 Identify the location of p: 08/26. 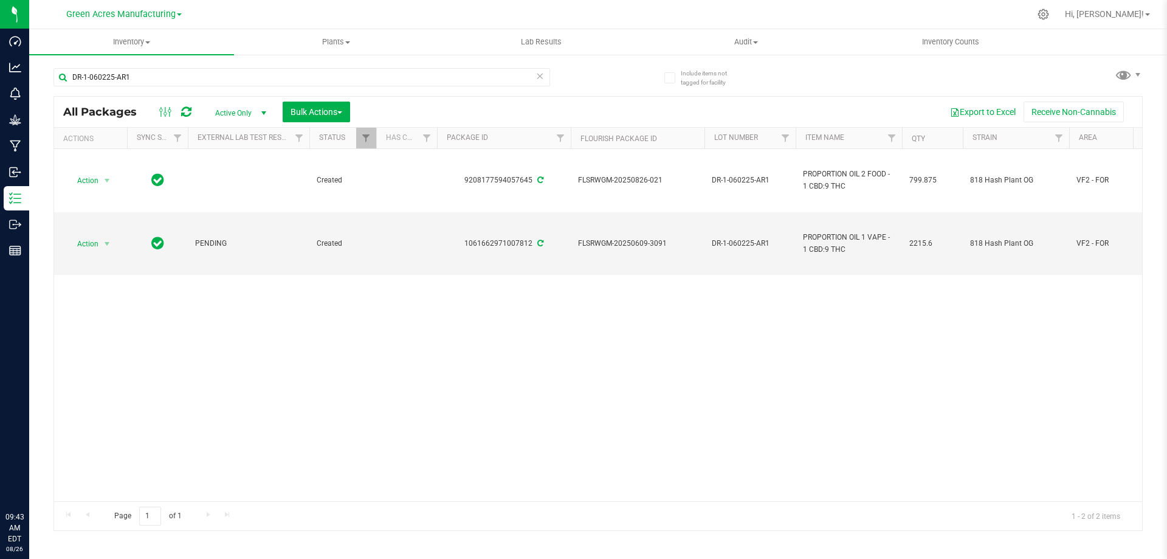
(15, 548).